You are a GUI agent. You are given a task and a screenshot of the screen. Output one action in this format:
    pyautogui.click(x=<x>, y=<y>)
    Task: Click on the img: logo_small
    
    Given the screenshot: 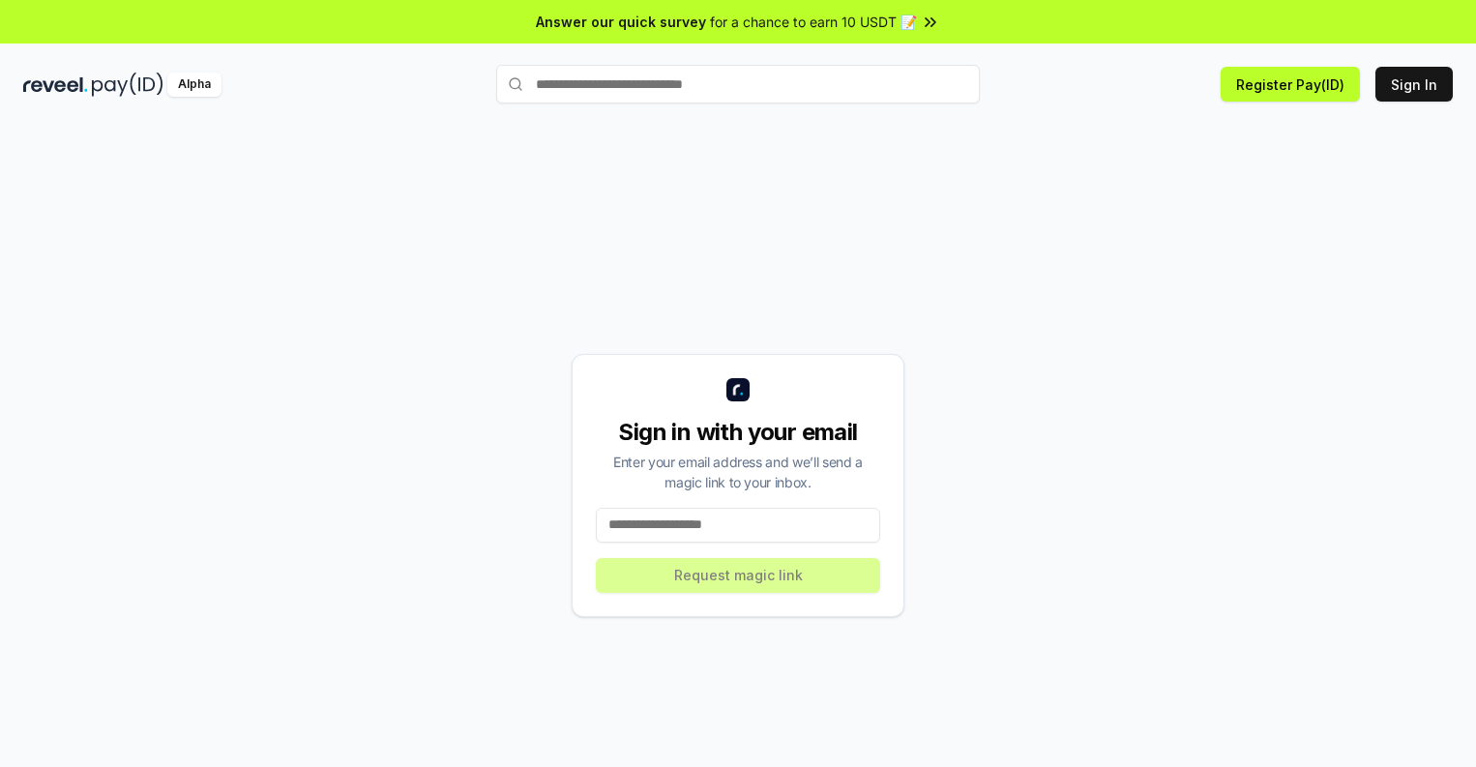 What is the action you would take?
    pyautogui.click(x=738, y=390)
    